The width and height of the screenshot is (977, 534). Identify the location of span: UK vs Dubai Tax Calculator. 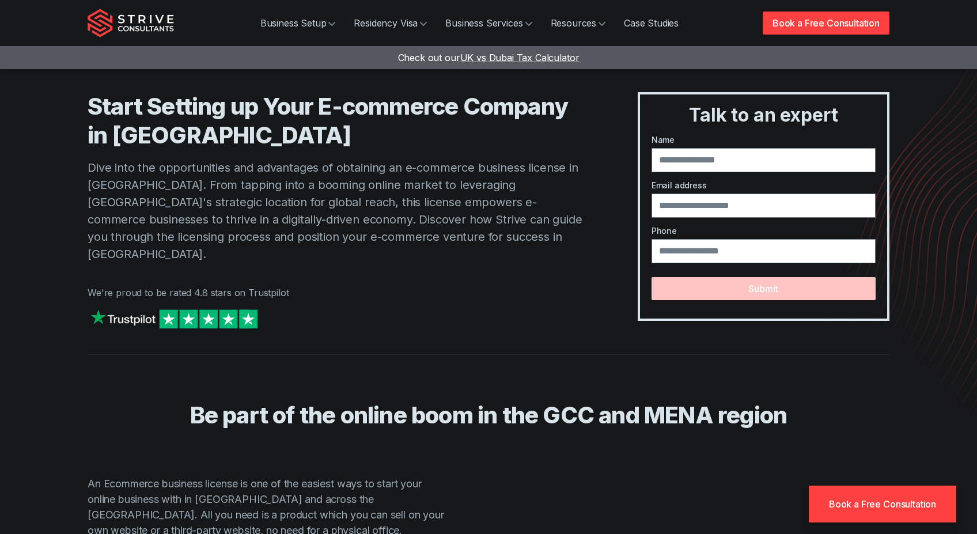
(520, 58).